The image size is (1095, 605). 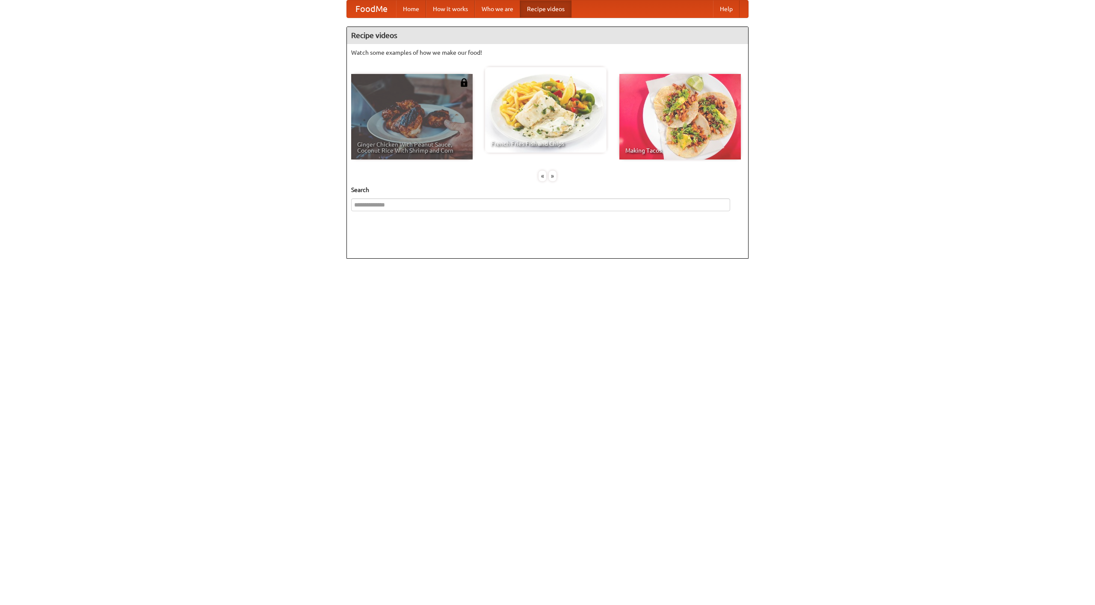 What do you see at coordinates (726, 9) in the screenshot?
I see `a: Help` at bounding box center [726, 9].